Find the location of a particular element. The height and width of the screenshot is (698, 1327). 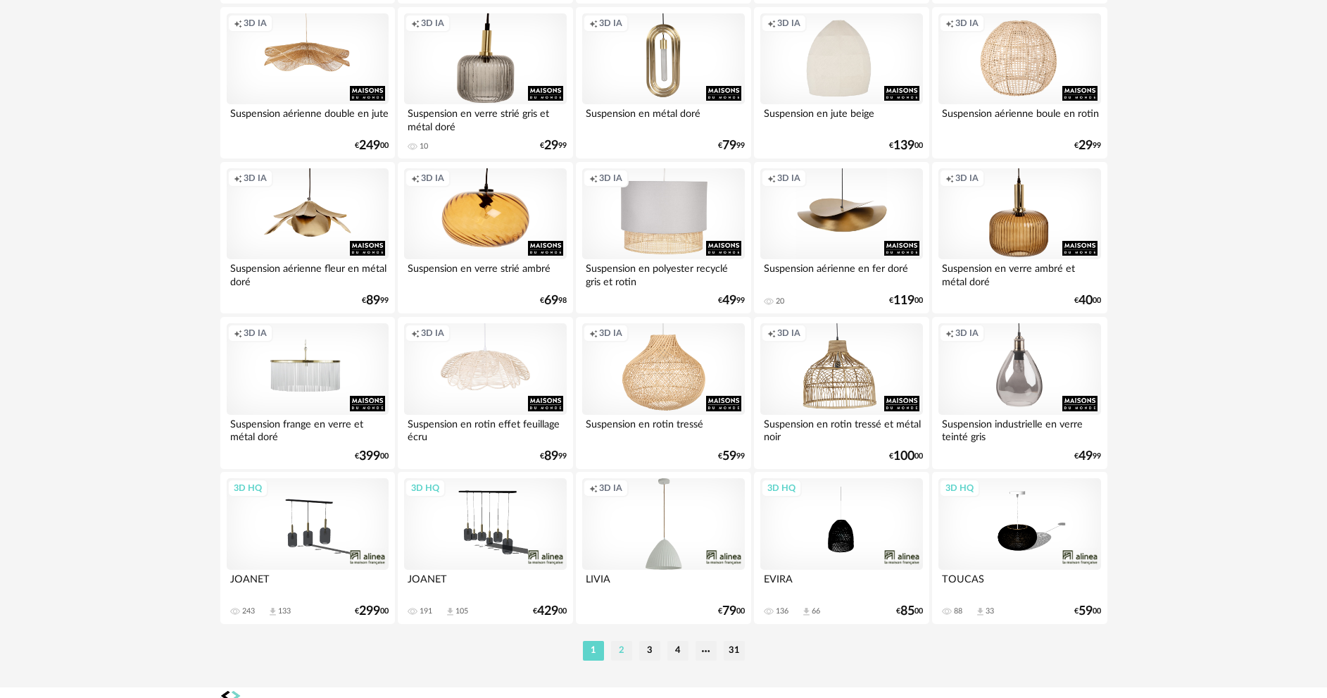

a: Creation icon 3D IA LIVIA €7900 is located at coordinates (663, 548).